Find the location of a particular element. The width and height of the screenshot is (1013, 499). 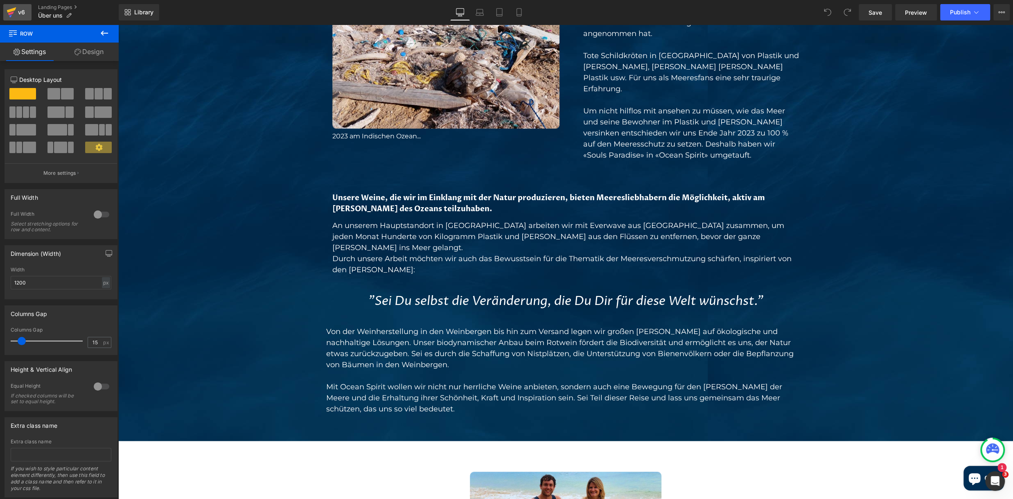

span: 3 is located at coordinates (1005, 474).